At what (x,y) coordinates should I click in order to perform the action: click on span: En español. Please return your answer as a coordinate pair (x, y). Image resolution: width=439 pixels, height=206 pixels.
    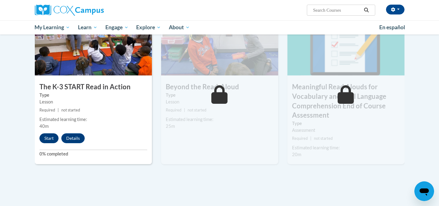
    Looking at the image, I should click on (392, 27).